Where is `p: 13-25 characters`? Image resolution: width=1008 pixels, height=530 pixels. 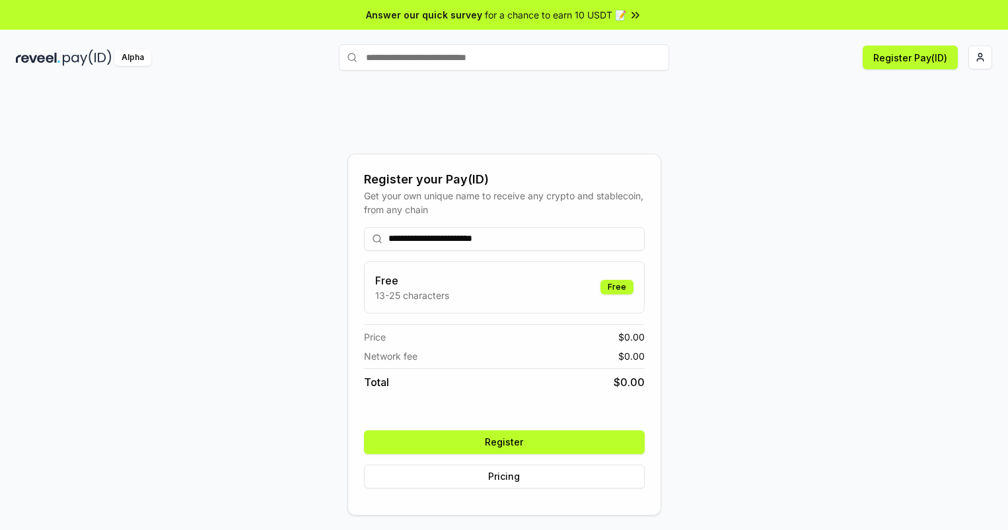 p: 13-25 characters is located at coordinates (412, 295).